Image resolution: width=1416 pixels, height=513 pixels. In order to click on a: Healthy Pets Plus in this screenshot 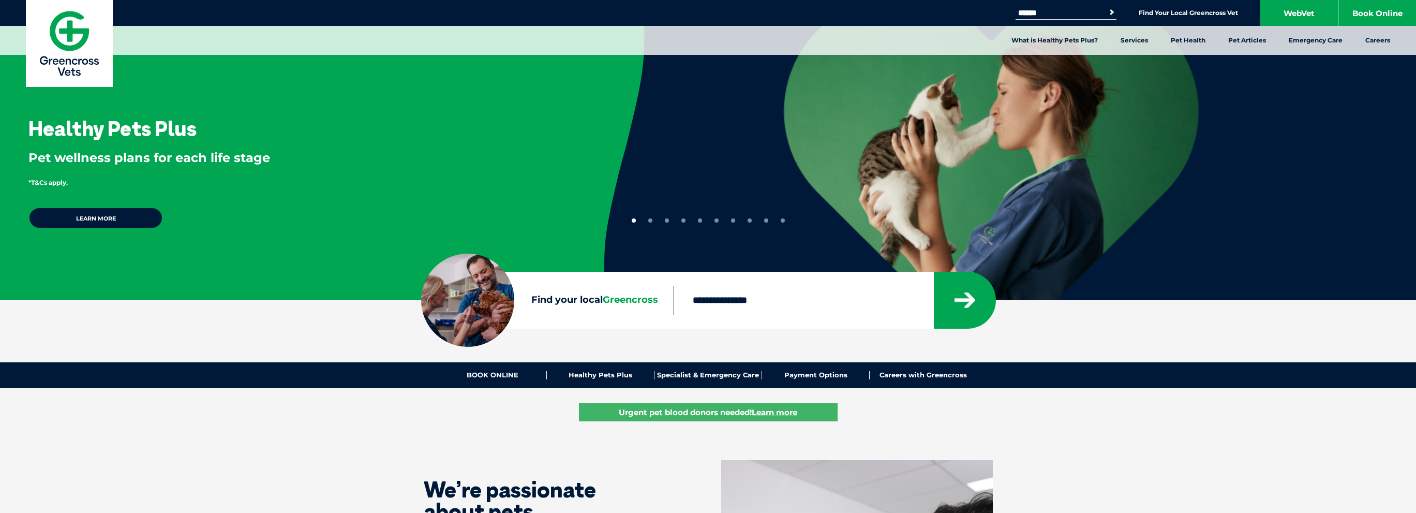, I will do `click(601, 375)`.